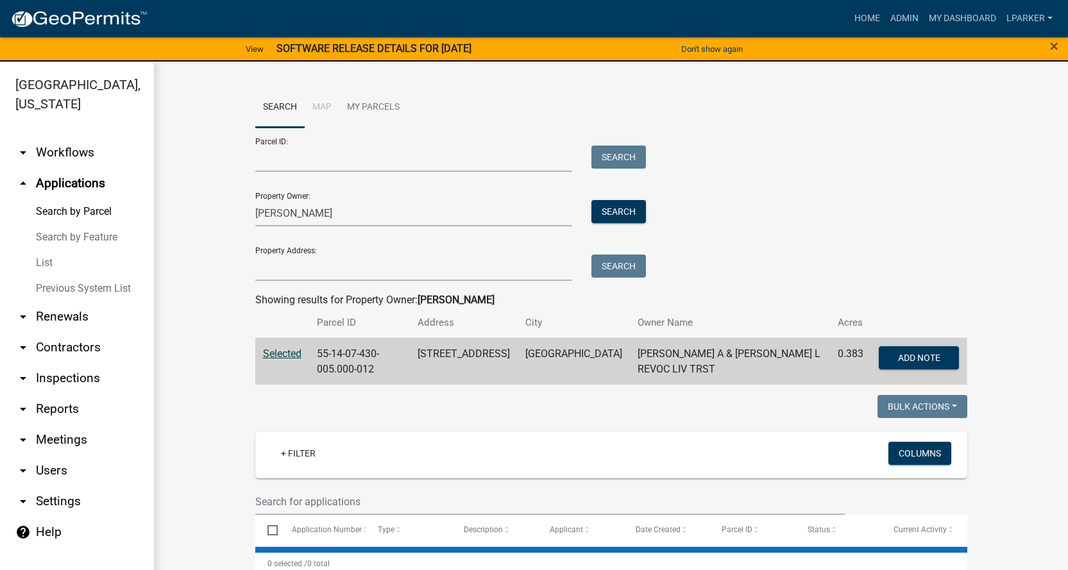 This screenshot has width=1068, height=570. Describe the element at coordinates (23, 532) in the screenshot. I see `i: help` at that location.